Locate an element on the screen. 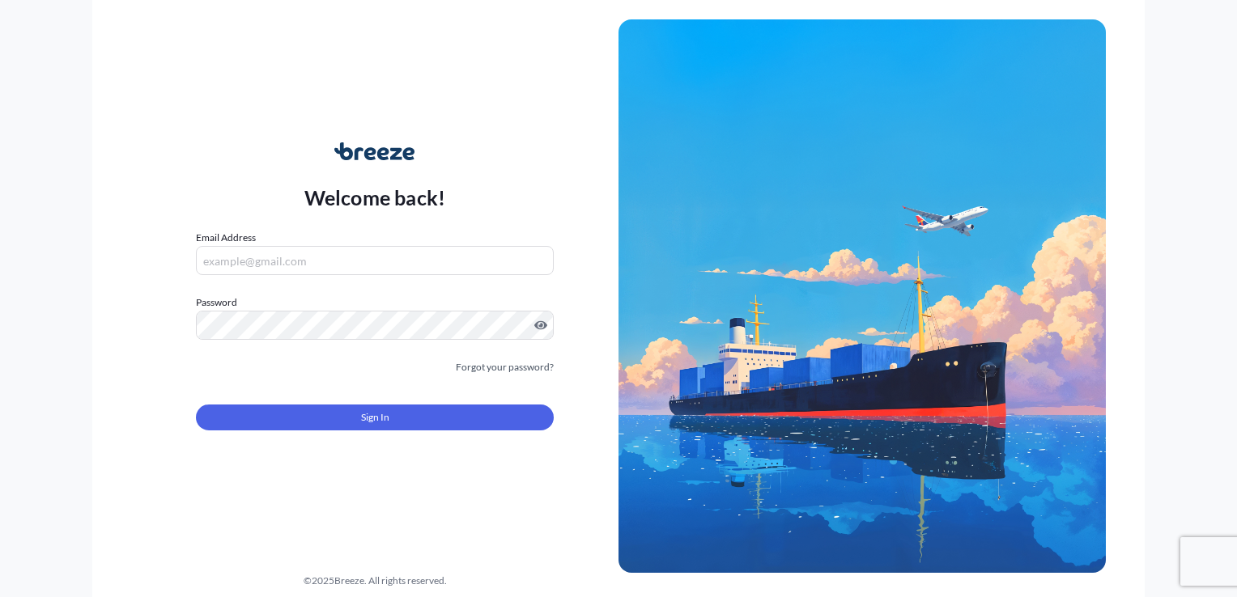 This screenshot has height=597, width=1237. p: Welcome back! is located at coordinates (375, 197).